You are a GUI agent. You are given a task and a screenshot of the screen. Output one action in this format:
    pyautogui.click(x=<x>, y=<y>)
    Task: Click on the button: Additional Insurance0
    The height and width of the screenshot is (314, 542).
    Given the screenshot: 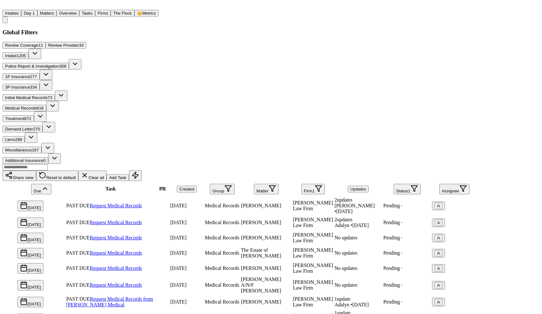 What is the action you would take?
    pyautogui.click(x=25, y=160)
    